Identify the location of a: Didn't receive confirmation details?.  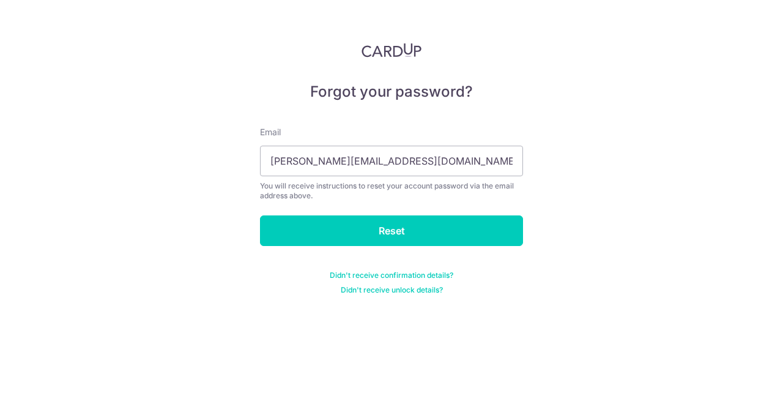
(391, 275).